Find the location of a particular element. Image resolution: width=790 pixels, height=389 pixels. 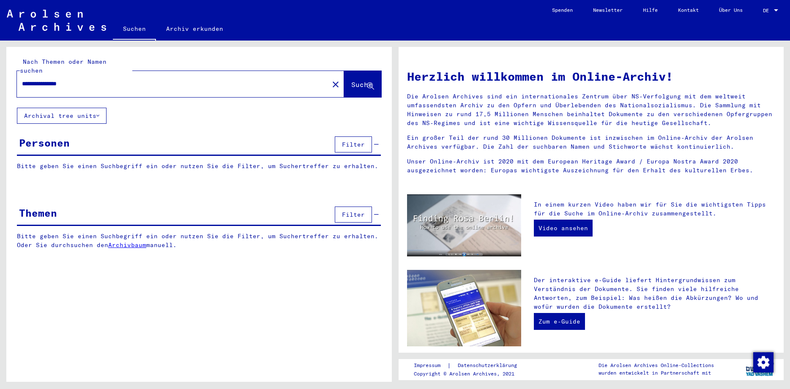

span: Suche is located at coordinates (362, 84).